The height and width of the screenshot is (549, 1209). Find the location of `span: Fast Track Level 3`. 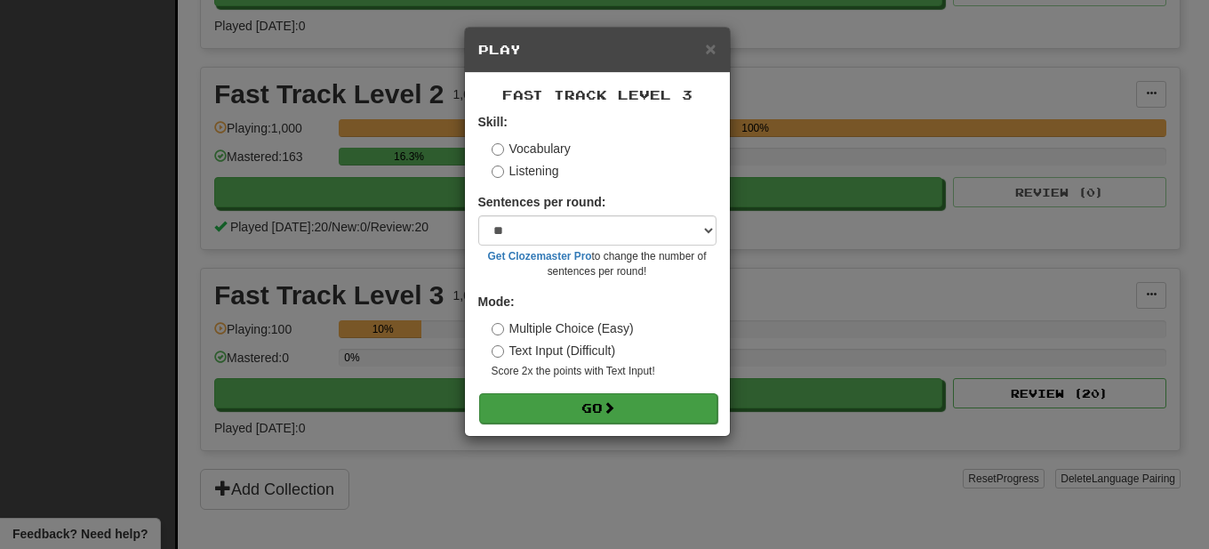

span: Fast Track Level 3 is located at coordinates (597, 94).